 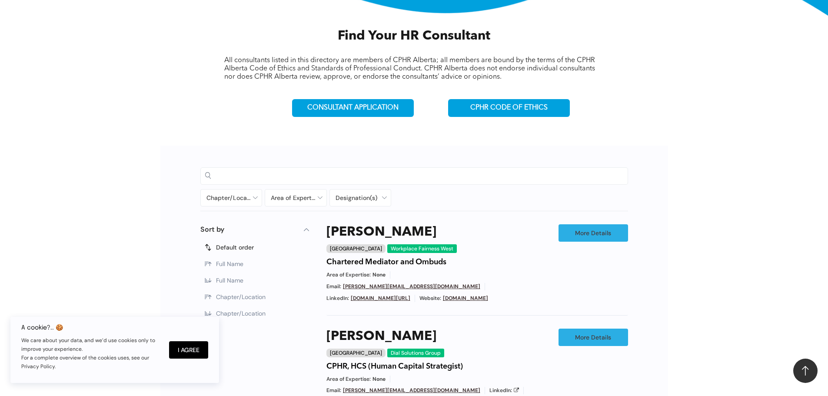 What do you see at coordinates (235, 247) in the screenshot?
I see `span: Default order` at bounding box center [235, 247].